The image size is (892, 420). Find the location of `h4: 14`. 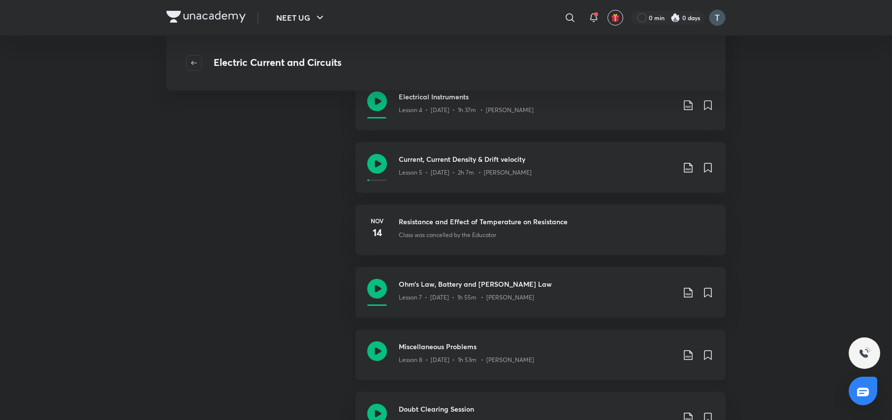

h4: 14 is located at coordinates (377, 233).